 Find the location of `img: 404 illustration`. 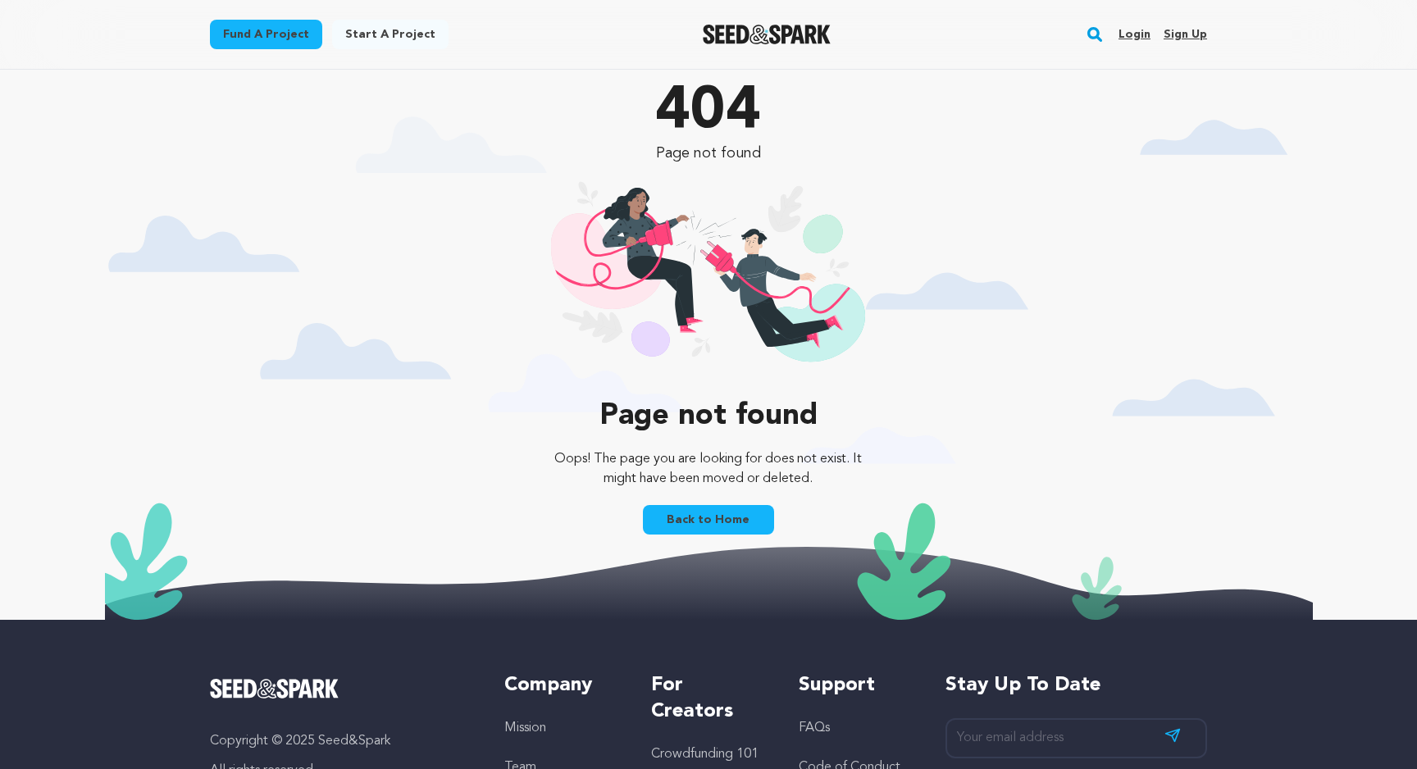

img: 404 illustration is located at coordinates (708, 282).